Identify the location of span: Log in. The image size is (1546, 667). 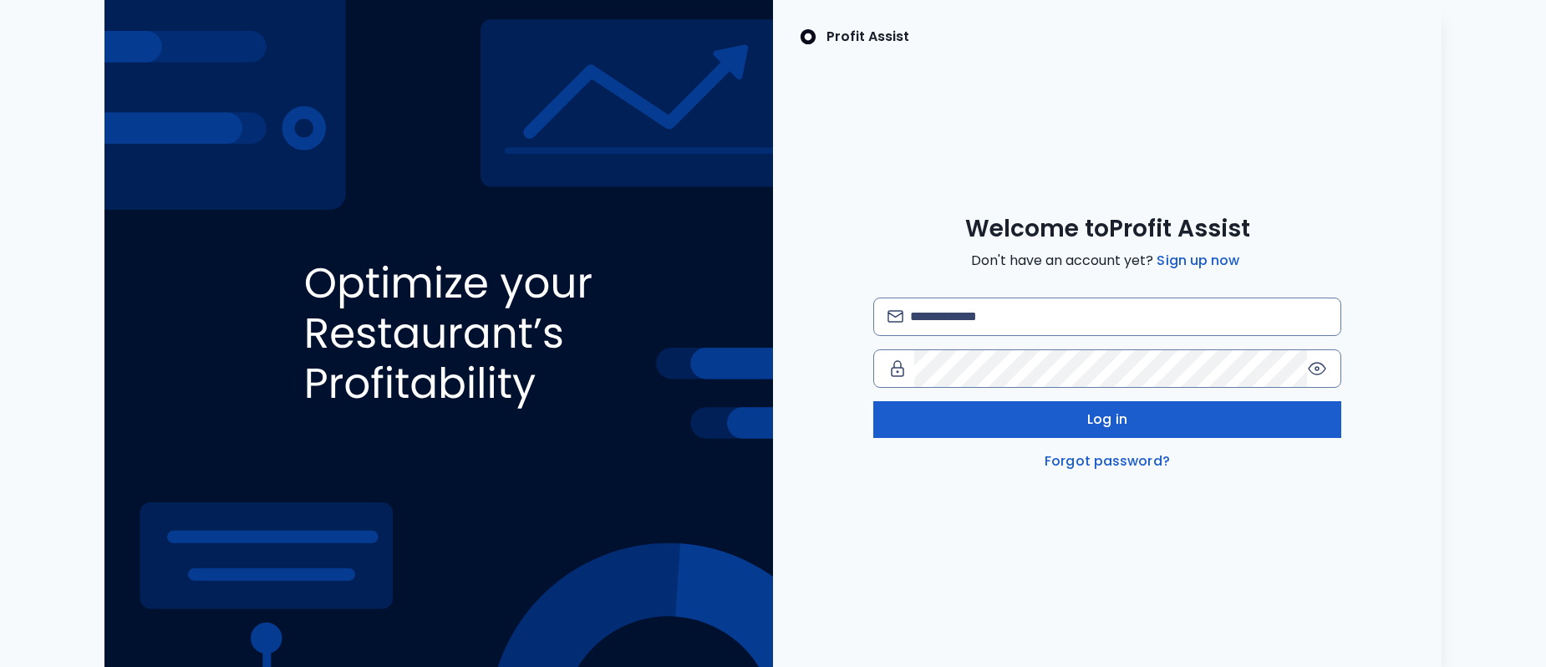
(1107, 419).